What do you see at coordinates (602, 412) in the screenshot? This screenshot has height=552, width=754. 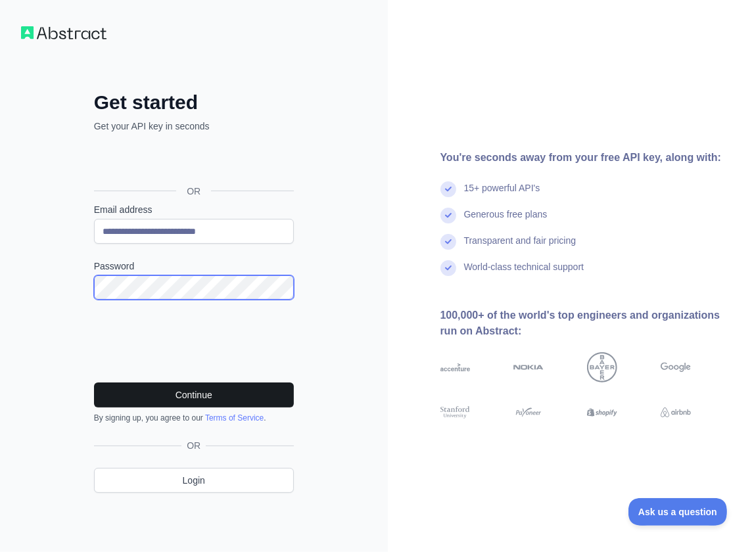 I see `img: shopify` at bounding box center [602, 412].